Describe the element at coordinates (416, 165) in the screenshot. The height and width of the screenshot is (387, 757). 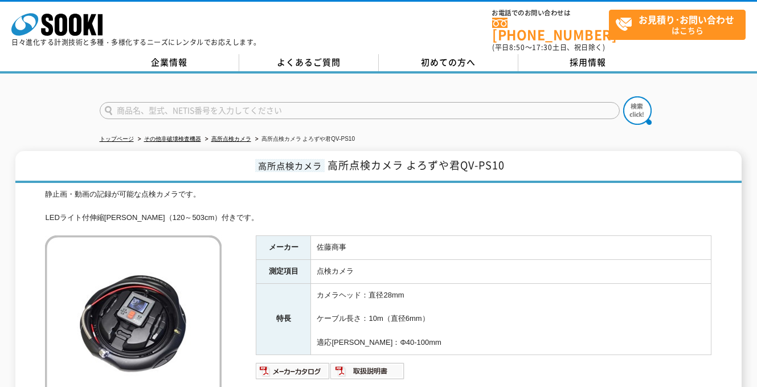
I see `span: 高所点検カメラ よろずや君QV-PS10` at that location.